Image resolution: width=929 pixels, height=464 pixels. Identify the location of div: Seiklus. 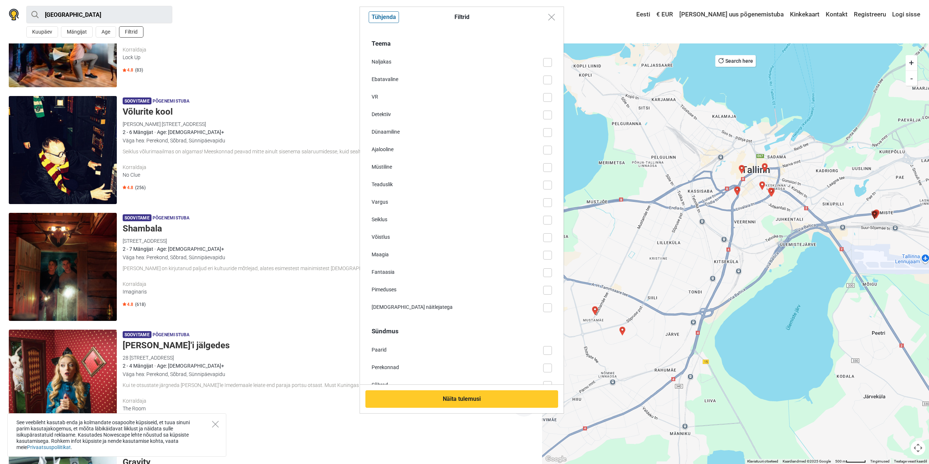
(457, 219).